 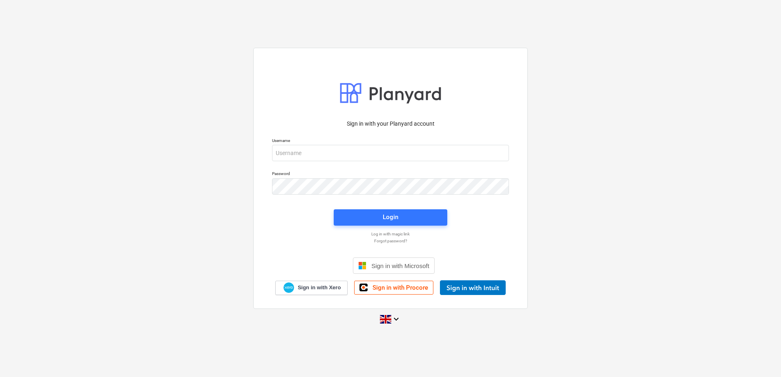 I want to click on i: keyboard_arrow_down, so click(x=396, y=319).